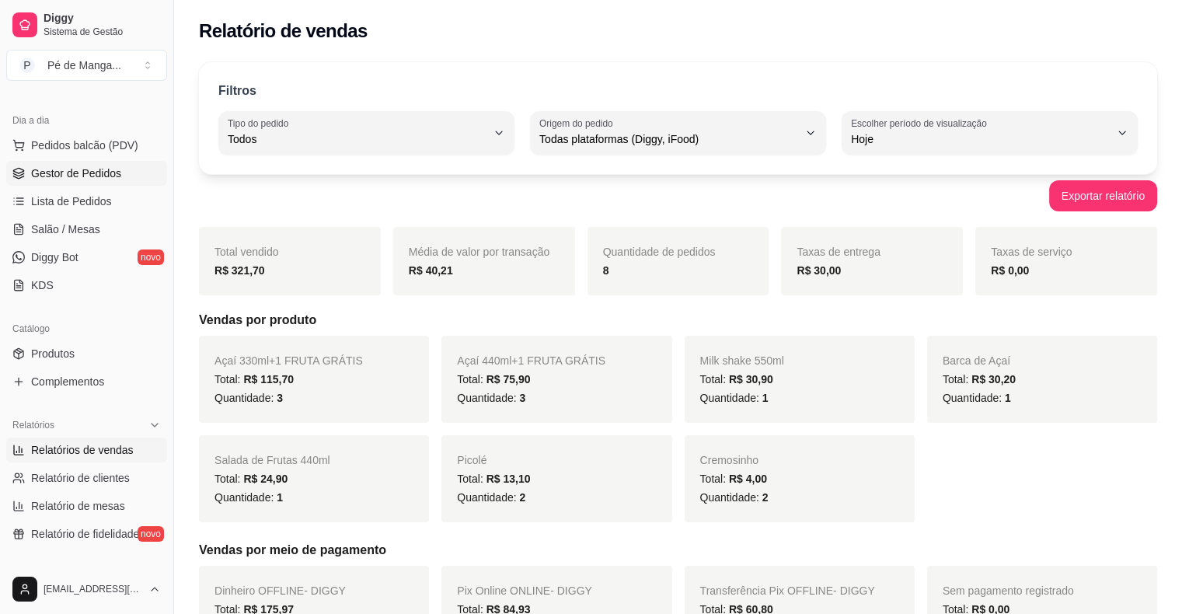  What do you see at coordinates (86, 65) in the screenshot?
I see `button: Select a team` at bounding box center [86, 65].